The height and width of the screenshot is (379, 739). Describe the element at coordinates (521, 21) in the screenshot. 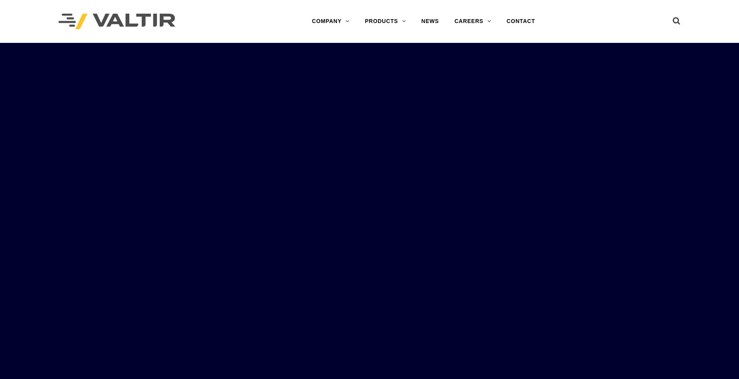

I see `a: CONTACT` at that location.